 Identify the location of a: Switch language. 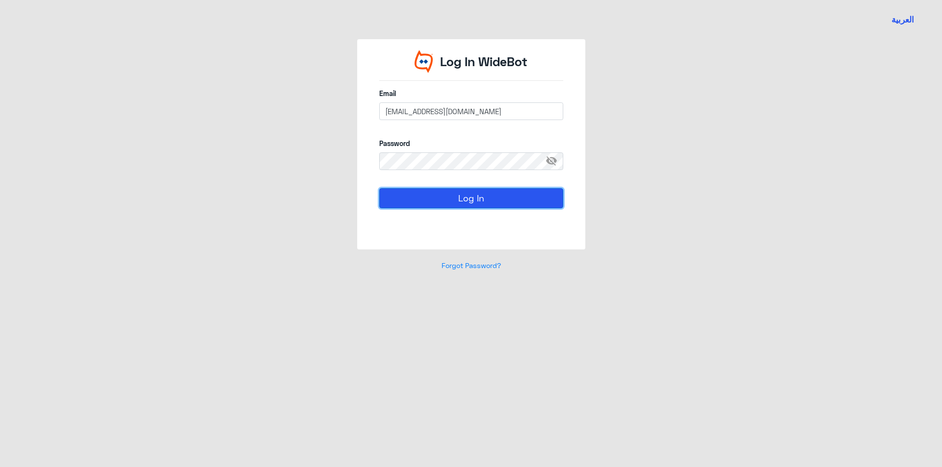
(902, 20).